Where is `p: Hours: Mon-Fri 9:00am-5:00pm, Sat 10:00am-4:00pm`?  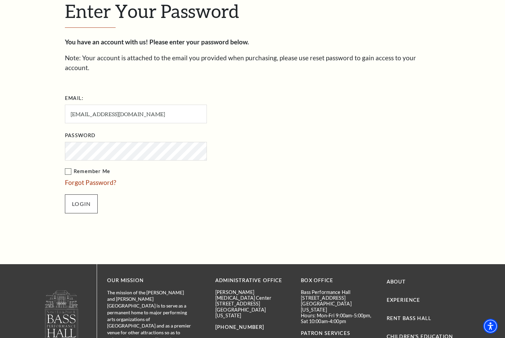 p: Hours: Mon-Fri 9:00am-5:00pm, Sat 10:00am-4:00pm is located at coordinates (339, 318).